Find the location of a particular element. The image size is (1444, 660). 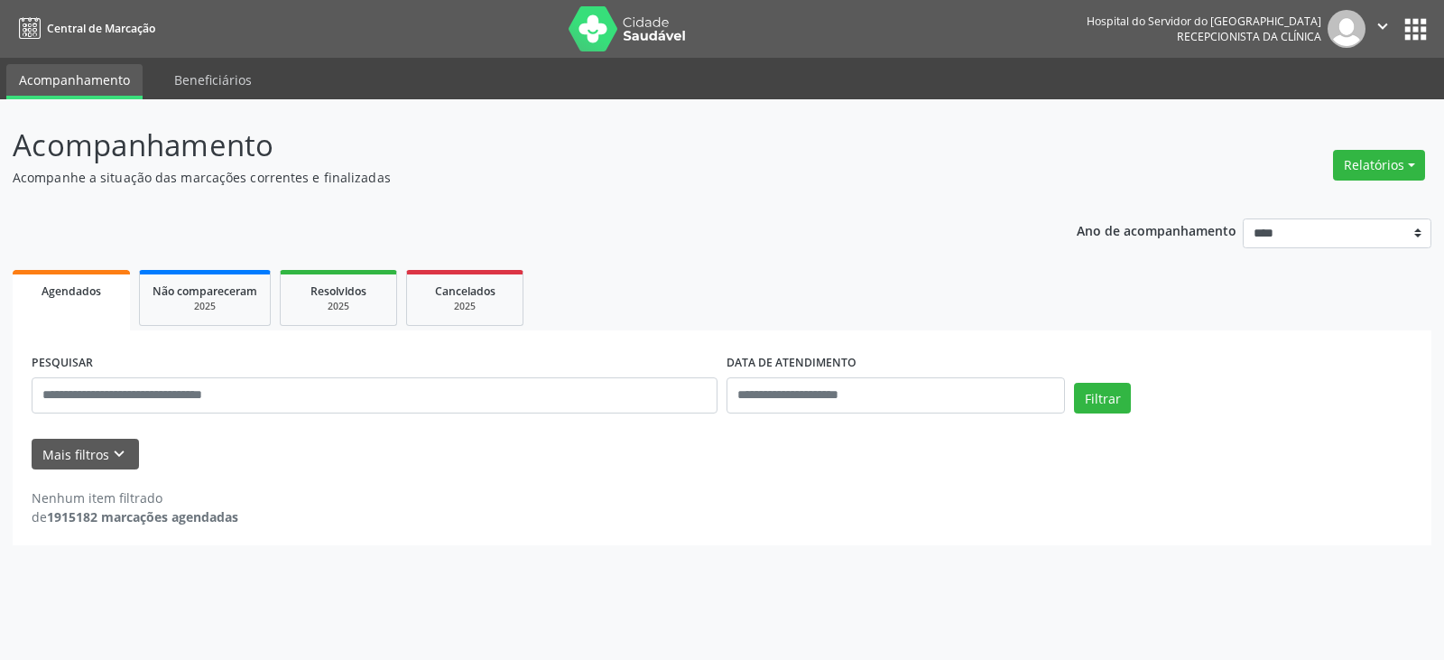

button: apps is located at coordinates (1415, 29).